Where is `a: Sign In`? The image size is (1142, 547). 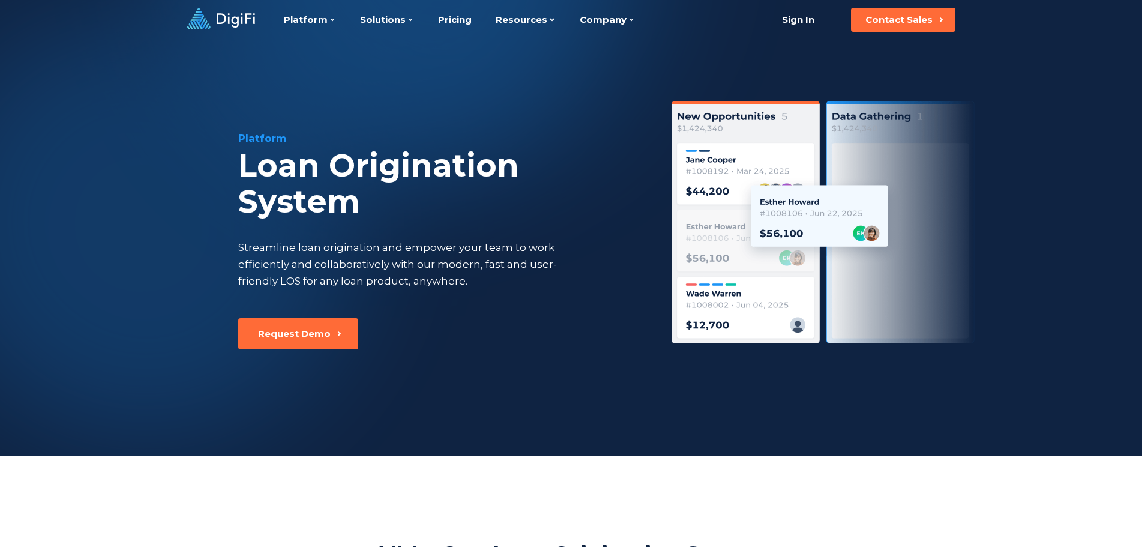 a: Sign In is located at coordinates (798, 20).